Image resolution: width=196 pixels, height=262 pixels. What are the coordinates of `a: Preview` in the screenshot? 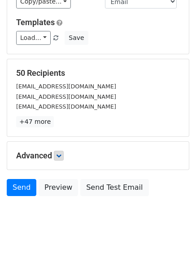 It's located at (58, 187).